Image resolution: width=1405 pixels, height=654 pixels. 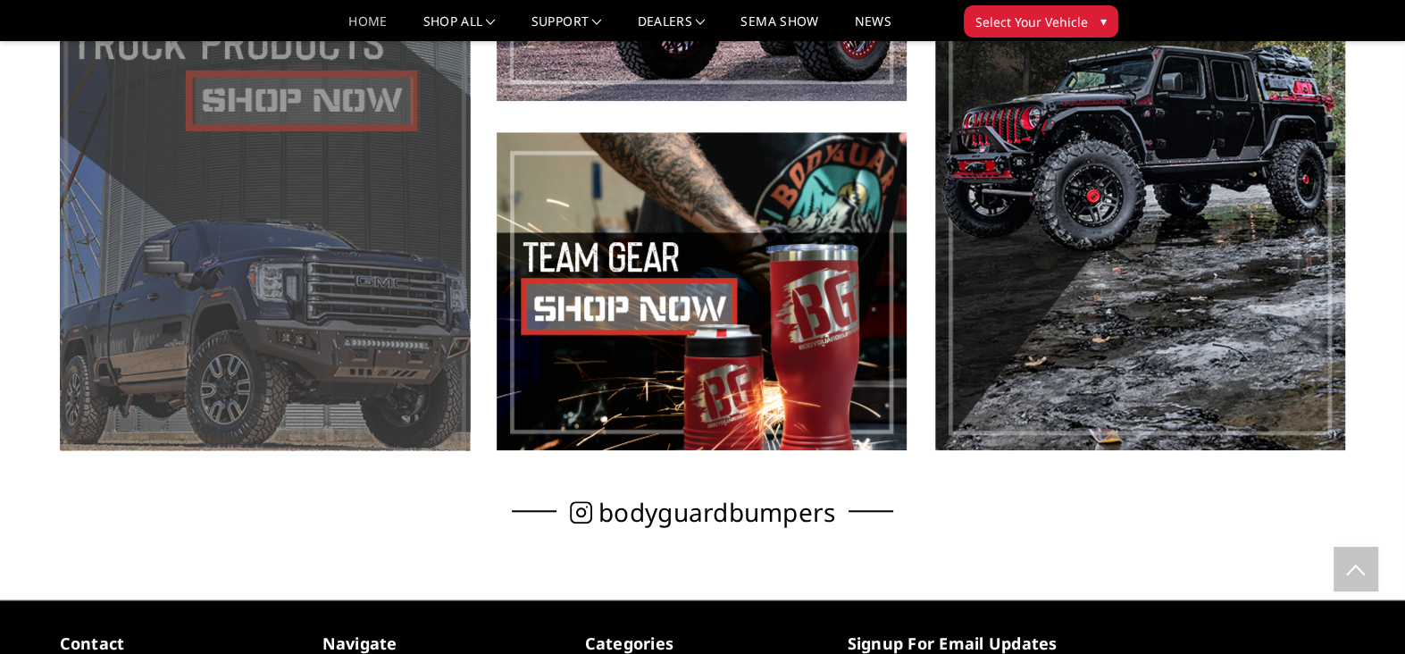 I want to click on a: Support, so click(x=566, y=28).